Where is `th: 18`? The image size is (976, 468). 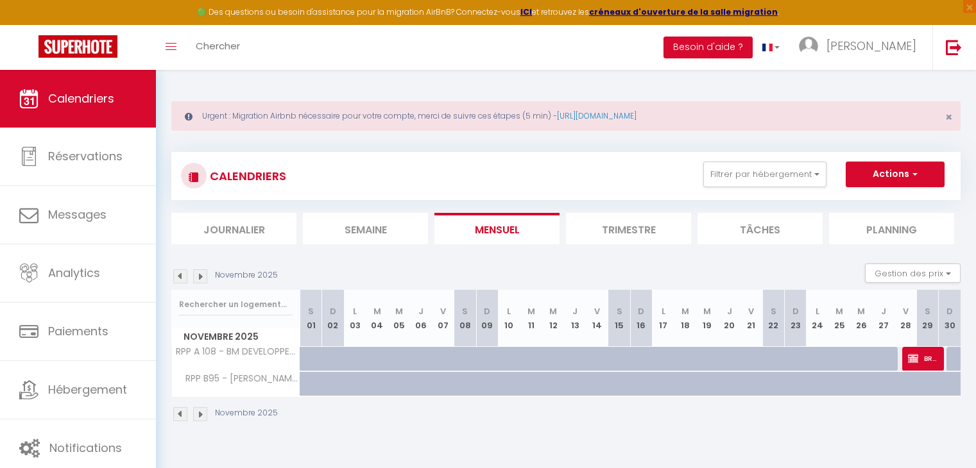
th: 18 is located at coordinates (685, 318).